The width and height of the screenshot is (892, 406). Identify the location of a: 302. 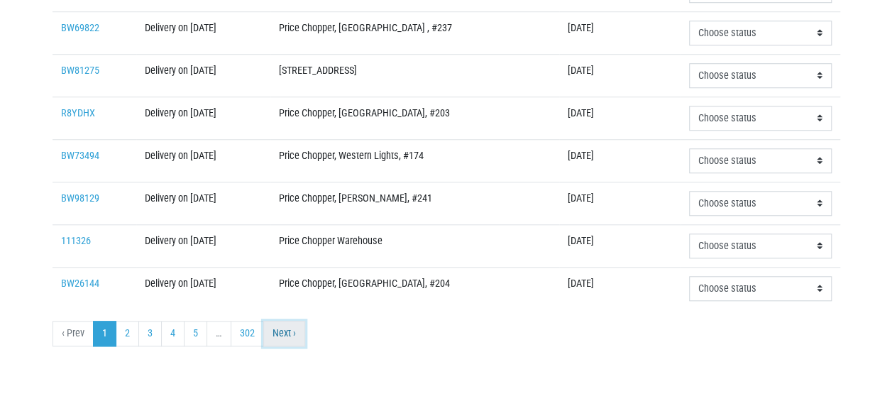
(247, 333).